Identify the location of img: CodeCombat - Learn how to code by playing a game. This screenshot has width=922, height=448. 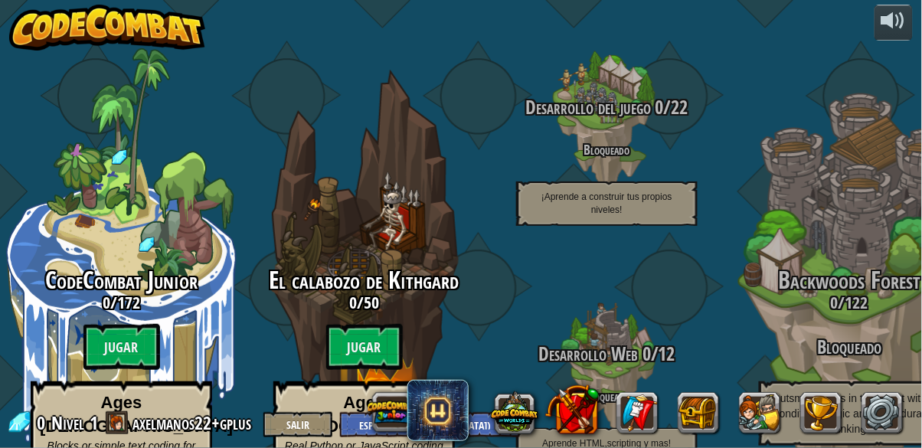
(107, 28).